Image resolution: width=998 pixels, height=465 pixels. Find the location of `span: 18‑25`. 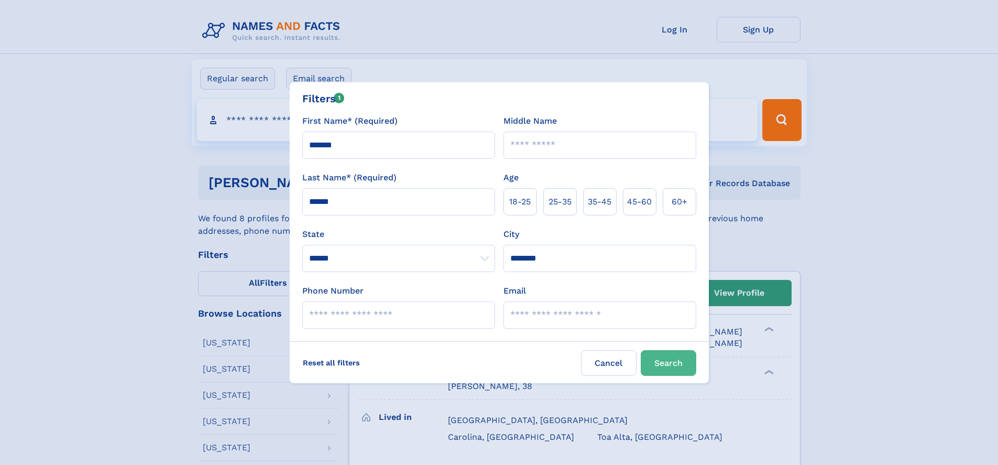

span: 18‑25 is located at coordinates (520, 202).